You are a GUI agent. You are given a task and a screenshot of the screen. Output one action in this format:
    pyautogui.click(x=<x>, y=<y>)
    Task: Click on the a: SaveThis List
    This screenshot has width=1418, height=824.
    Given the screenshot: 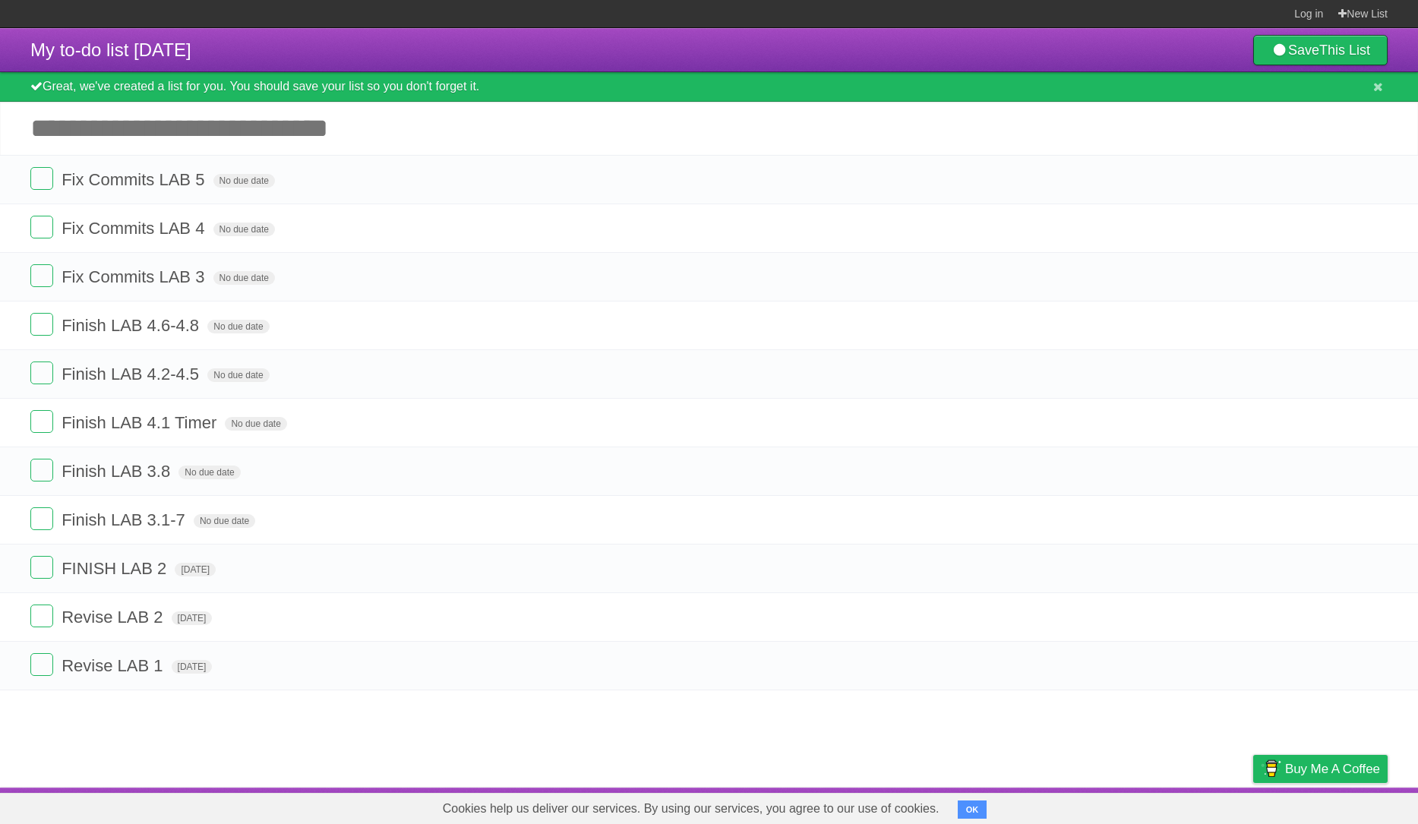 What is the action you would take?
    pyautogui.click(x=1320, y=50)
    